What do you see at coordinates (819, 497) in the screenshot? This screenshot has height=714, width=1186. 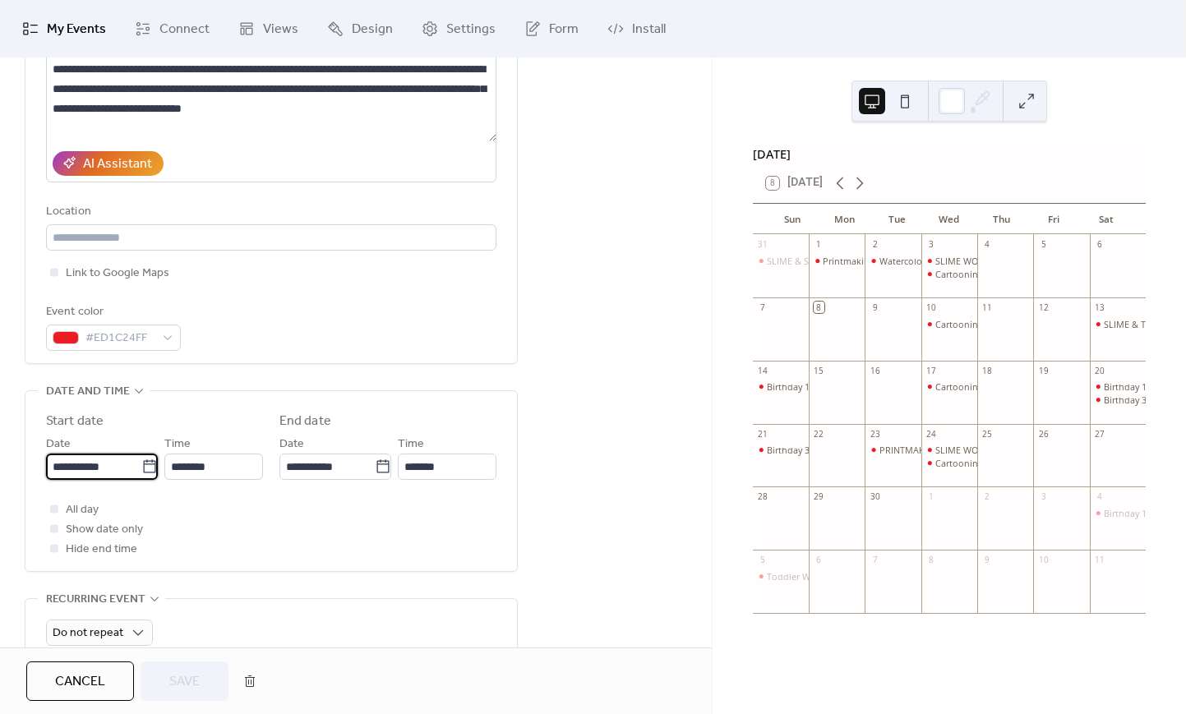 I see `div: 29` at bounding box center [819, 497].